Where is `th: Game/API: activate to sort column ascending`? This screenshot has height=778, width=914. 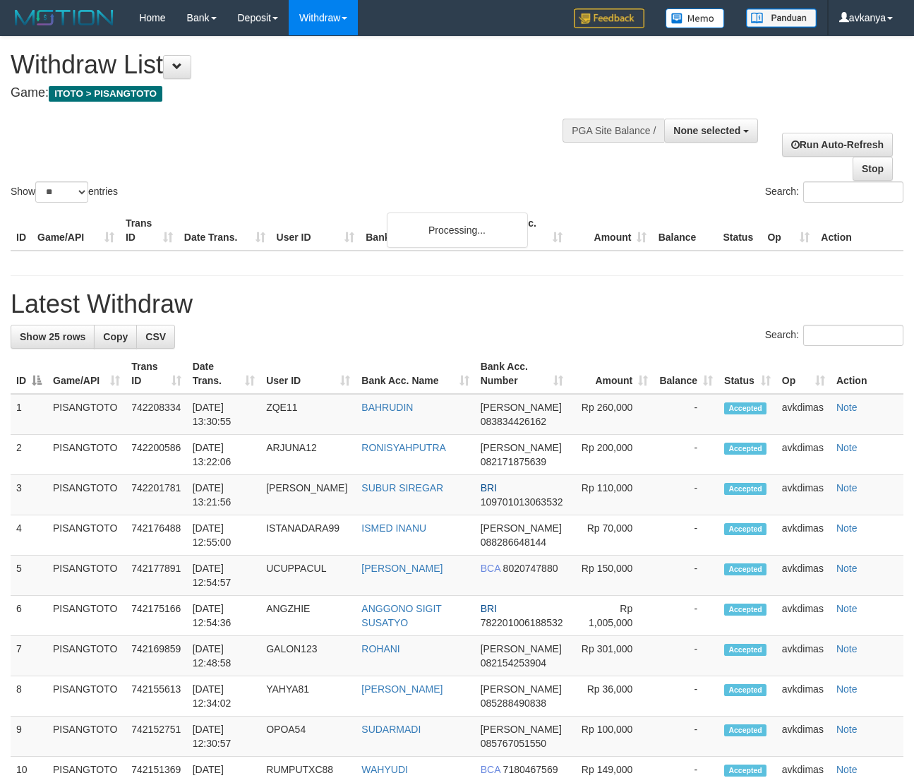 th: Game/API: activate to sort column ascending is located at coordinates (86, 374).